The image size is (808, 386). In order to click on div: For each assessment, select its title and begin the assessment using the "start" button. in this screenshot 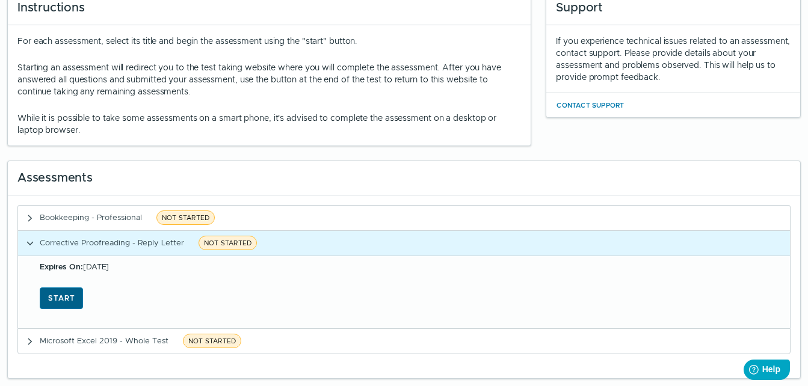, I will do `click(269, 85)`.